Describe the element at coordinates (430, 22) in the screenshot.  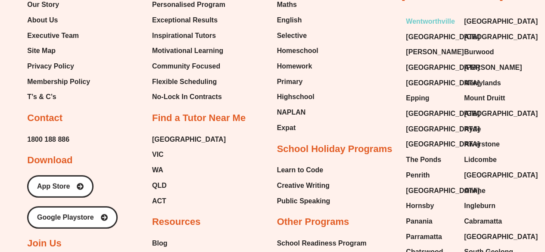
I see `a: Wentworthville` at that location.